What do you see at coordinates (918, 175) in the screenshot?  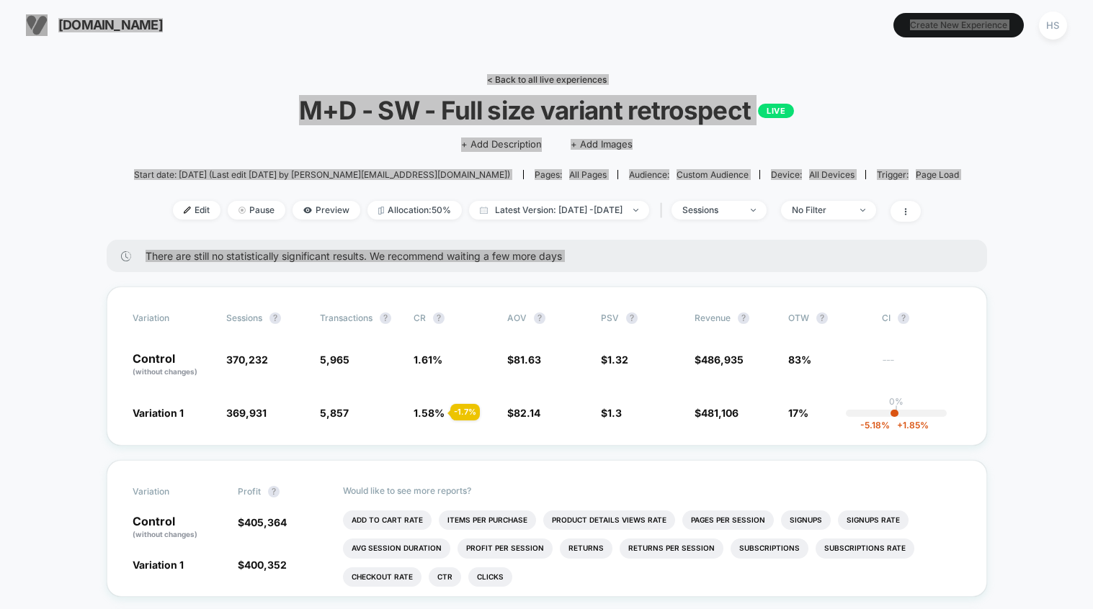 I see `div: Trigger:` at bounding box center [918, 175].